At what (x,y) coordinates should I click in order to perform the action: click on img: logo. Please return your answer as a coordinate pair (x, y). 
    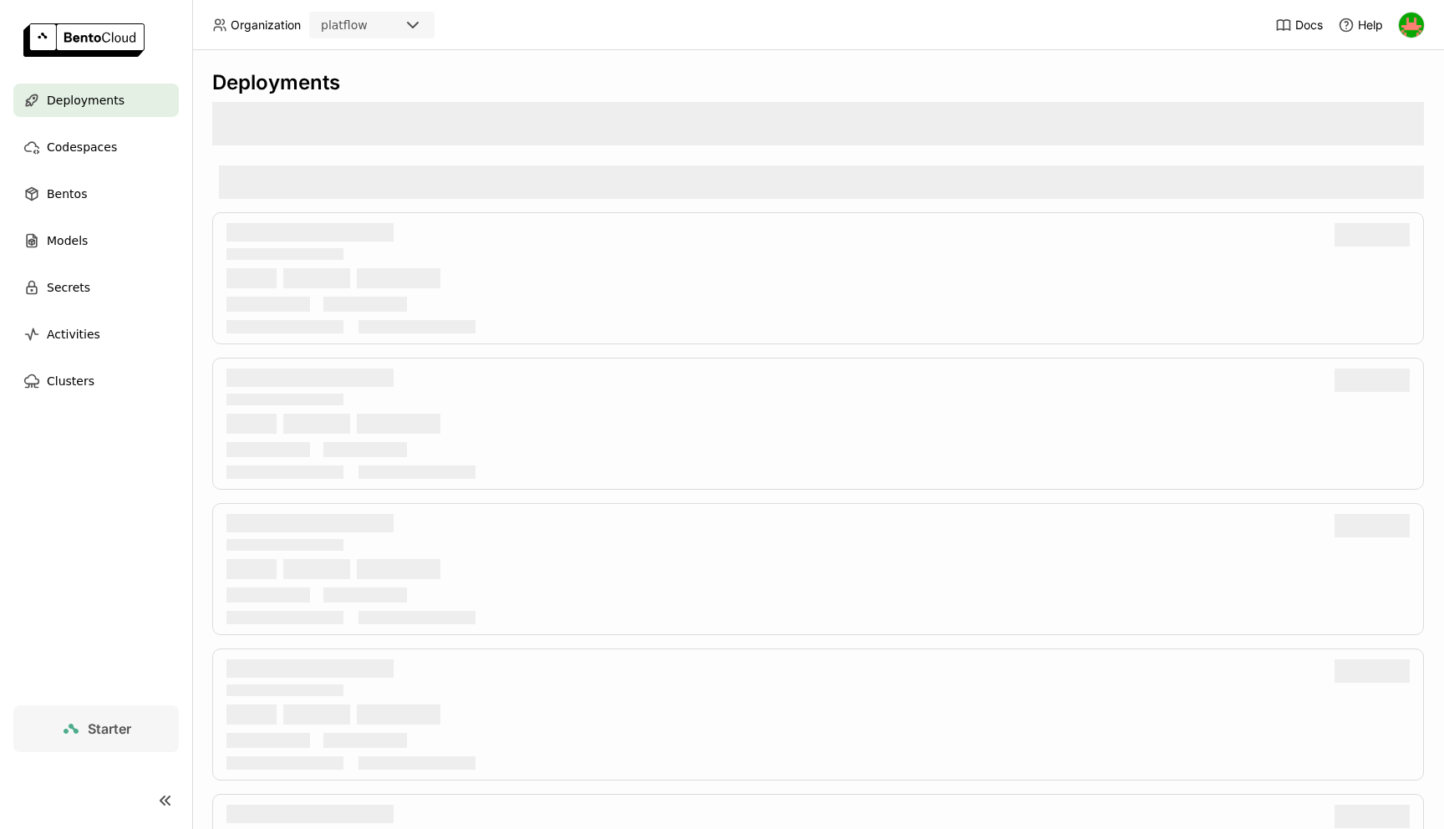
    Looking at the image, I should click on (84, 40).